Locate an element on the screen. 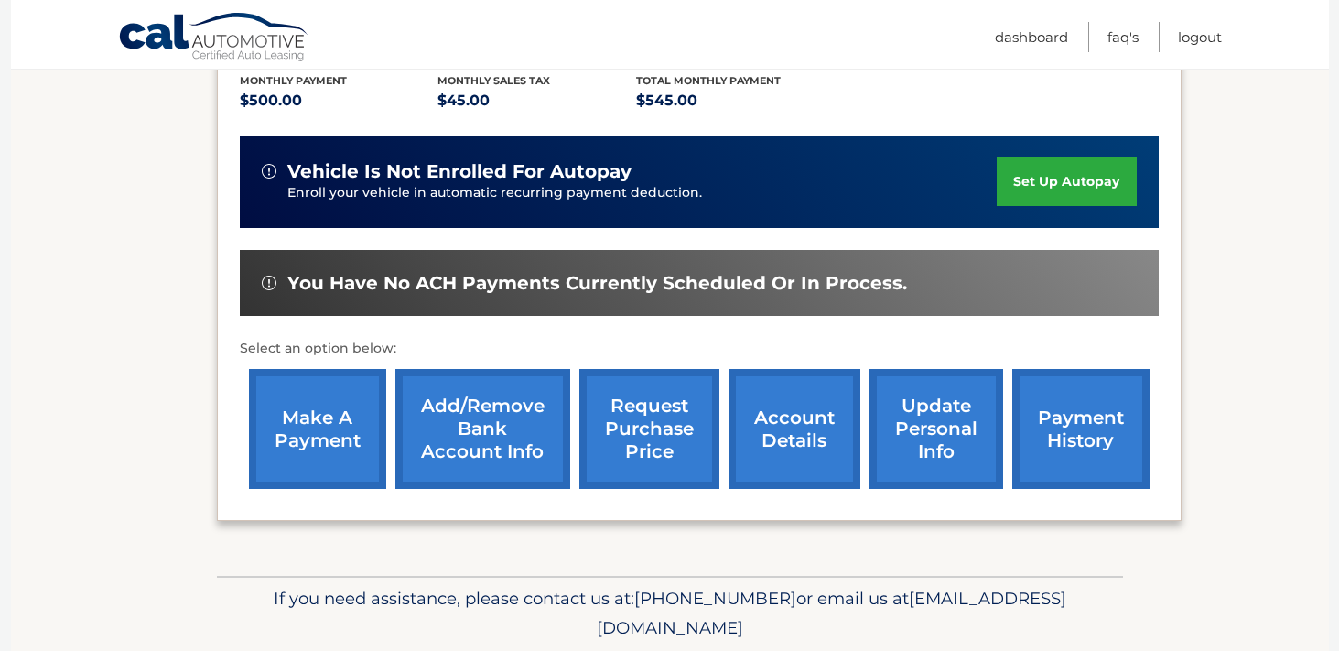  span: Total Monthly Payment is located at coordinates (709, 81).